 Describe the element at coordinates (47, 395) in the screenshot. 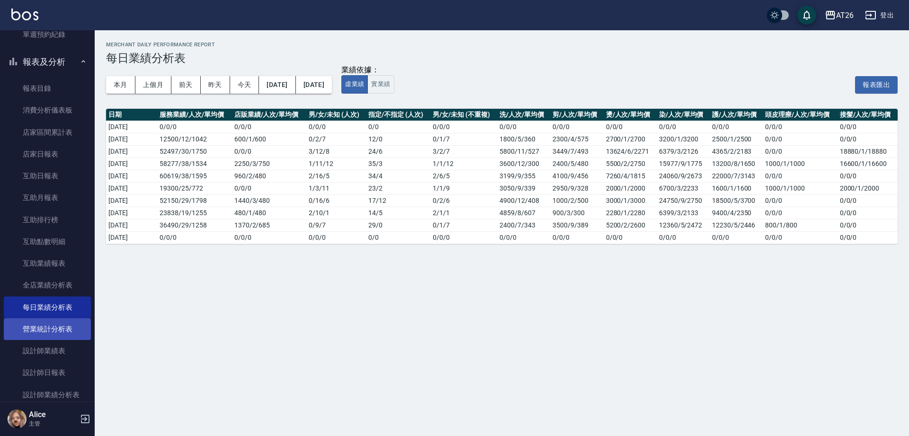

I see `a: 設計師業績分析表` at that location.